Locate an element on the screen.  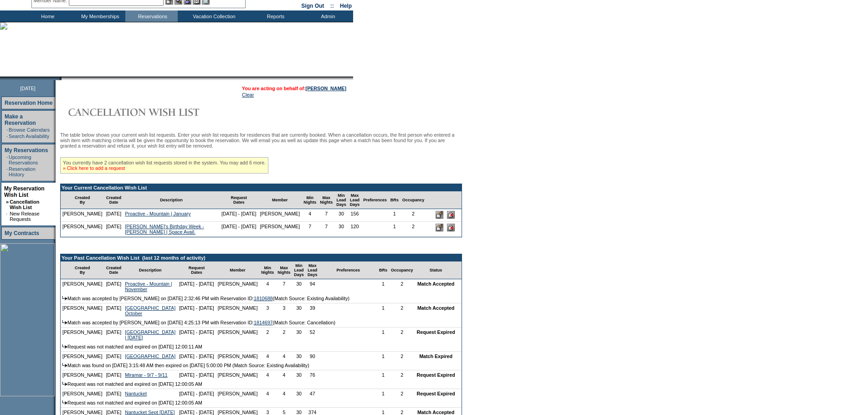
a: 1810688 is located at coordinates (263, 299).